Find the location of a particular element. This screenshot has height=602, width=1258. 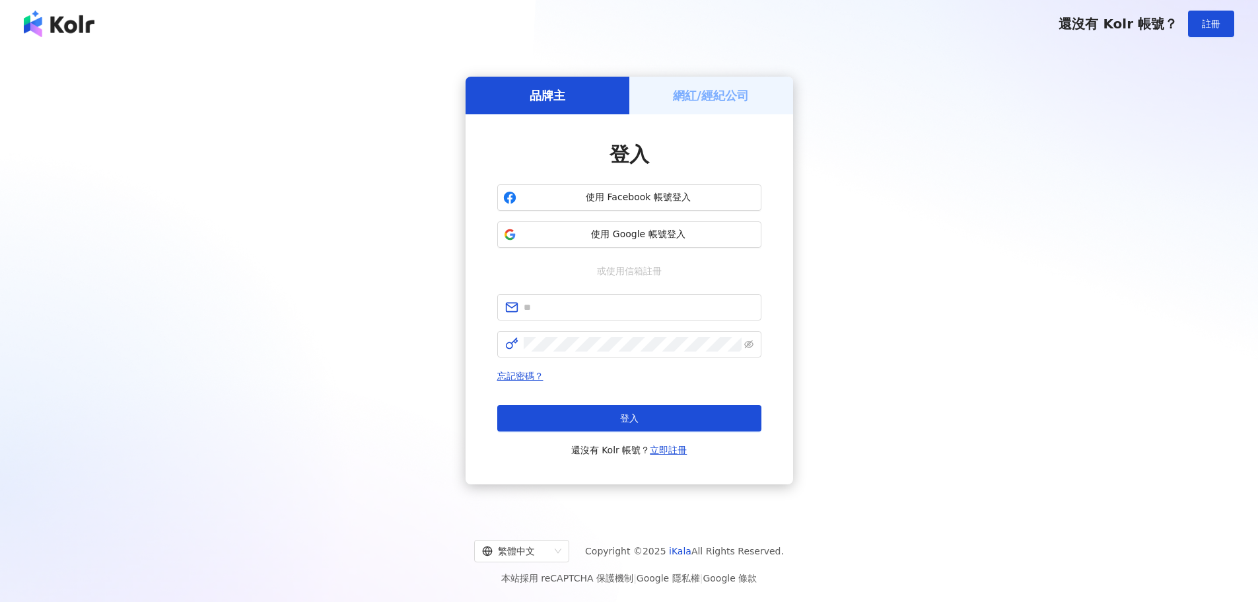

a: iKala is located at coordinates (680, 551).